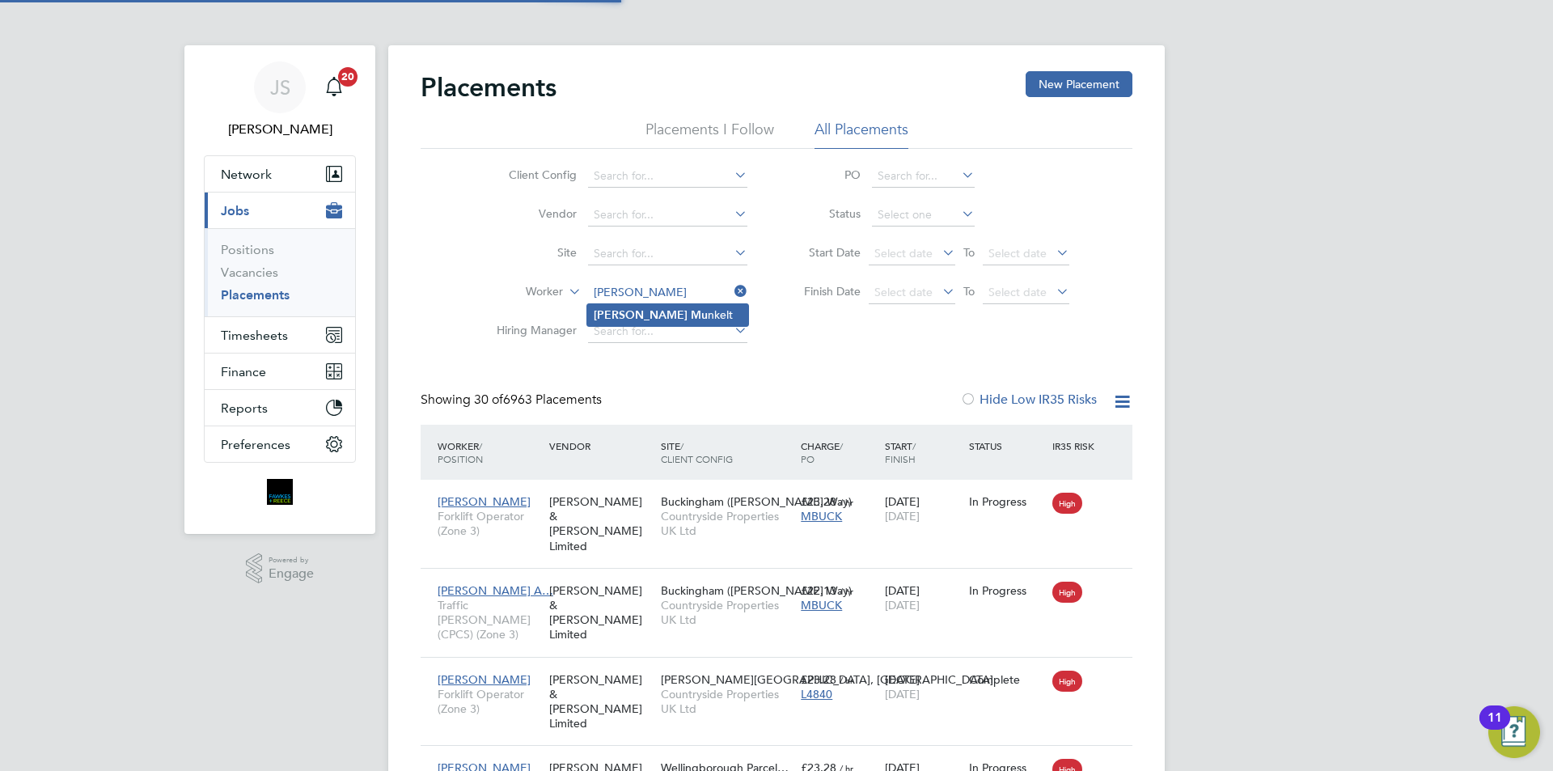 This screenshot has height=771, width=1553. Describe the element at coordinates (280, 210) in the screenshot. I see `button: Jobs` at that location.